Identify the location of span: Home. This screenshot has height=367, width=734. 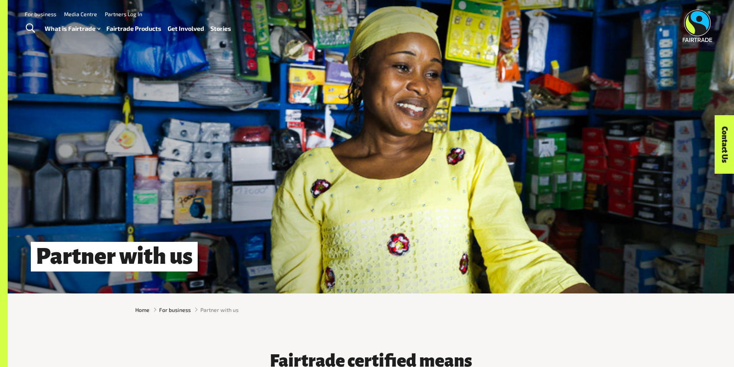
(142, 310).